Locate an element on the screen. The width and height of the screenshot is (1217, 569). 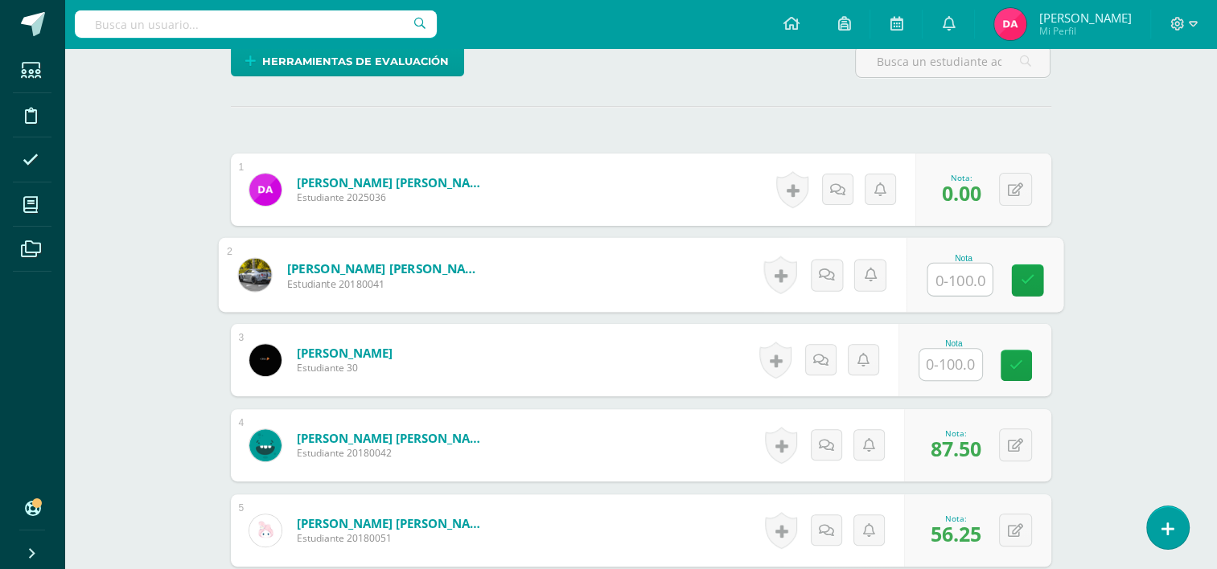
input: Busca un usuario... is located at coordinates (256, 24).